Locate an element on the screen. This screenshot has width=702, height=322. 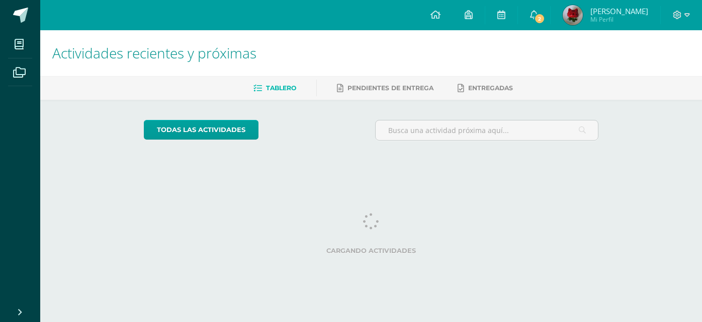
a: Tablero is located at coordinates (275, 88).